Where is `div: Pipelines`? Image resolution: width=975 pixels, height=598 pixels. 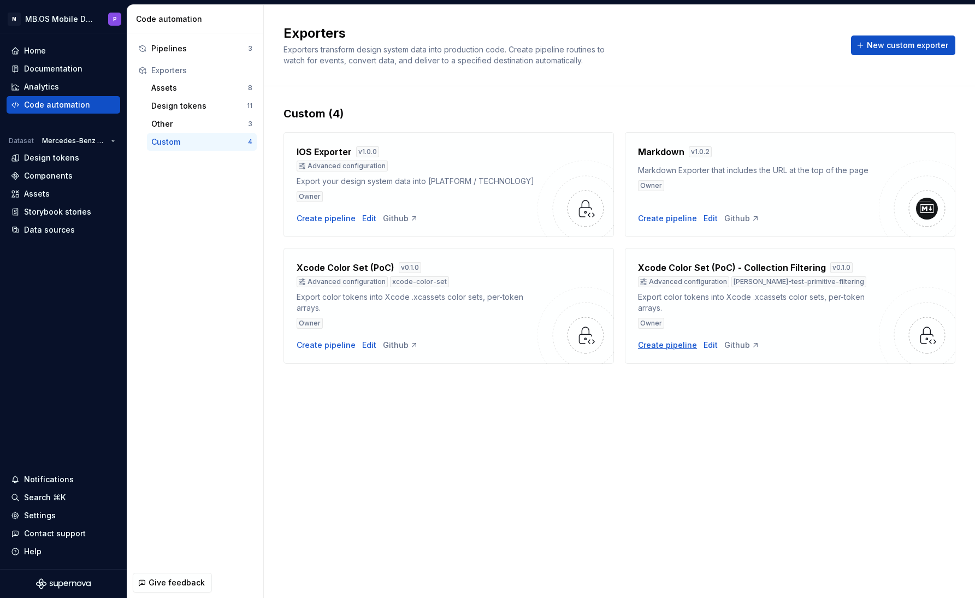 div: Pipelines is located at coordinates (199, 49).